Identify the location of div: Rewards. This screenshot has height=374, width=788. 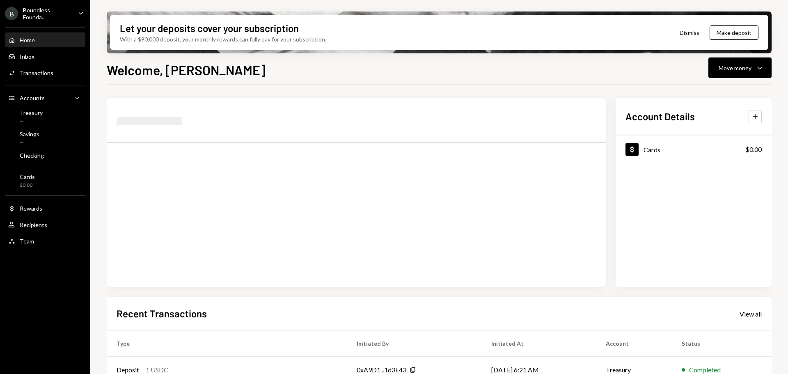
(31, 208).